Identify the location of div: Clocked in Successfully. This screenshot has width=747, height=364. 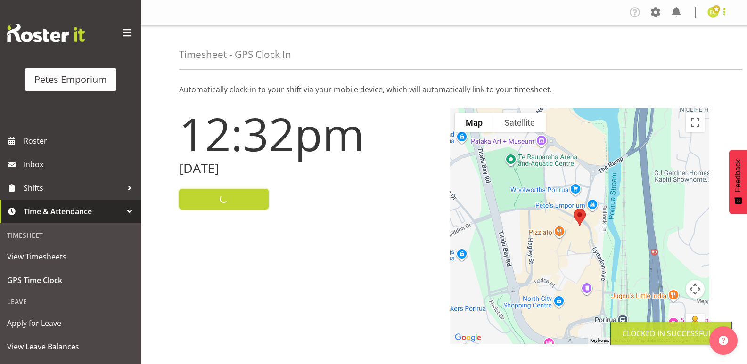
(671, 334).